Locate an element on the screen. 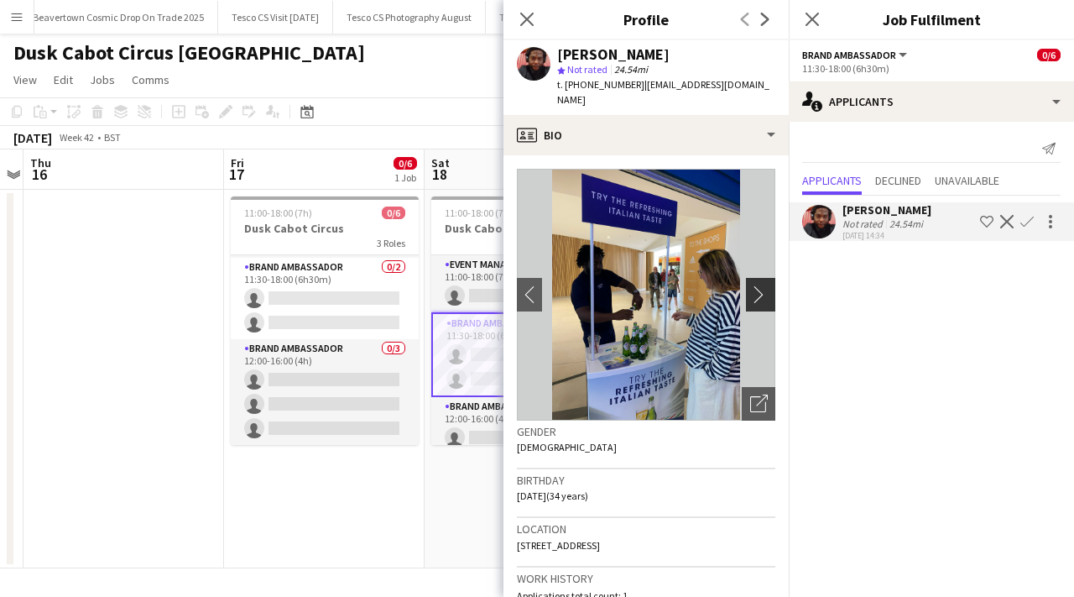 The height and width of the screenshot is (597, 1074). span: Jobs is located at coordinates (102, 80).